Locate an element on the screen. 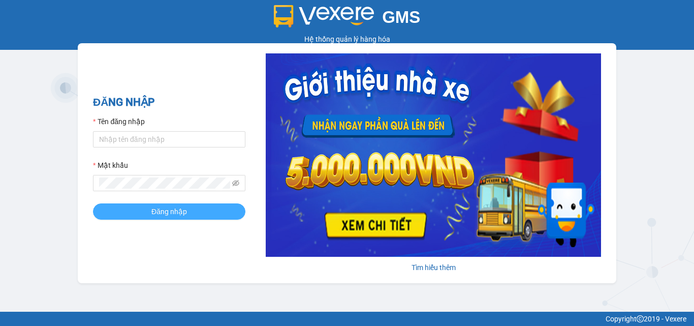 This screenshot has height=326, width=694. span: GMS is located at coordinates (401, 17).